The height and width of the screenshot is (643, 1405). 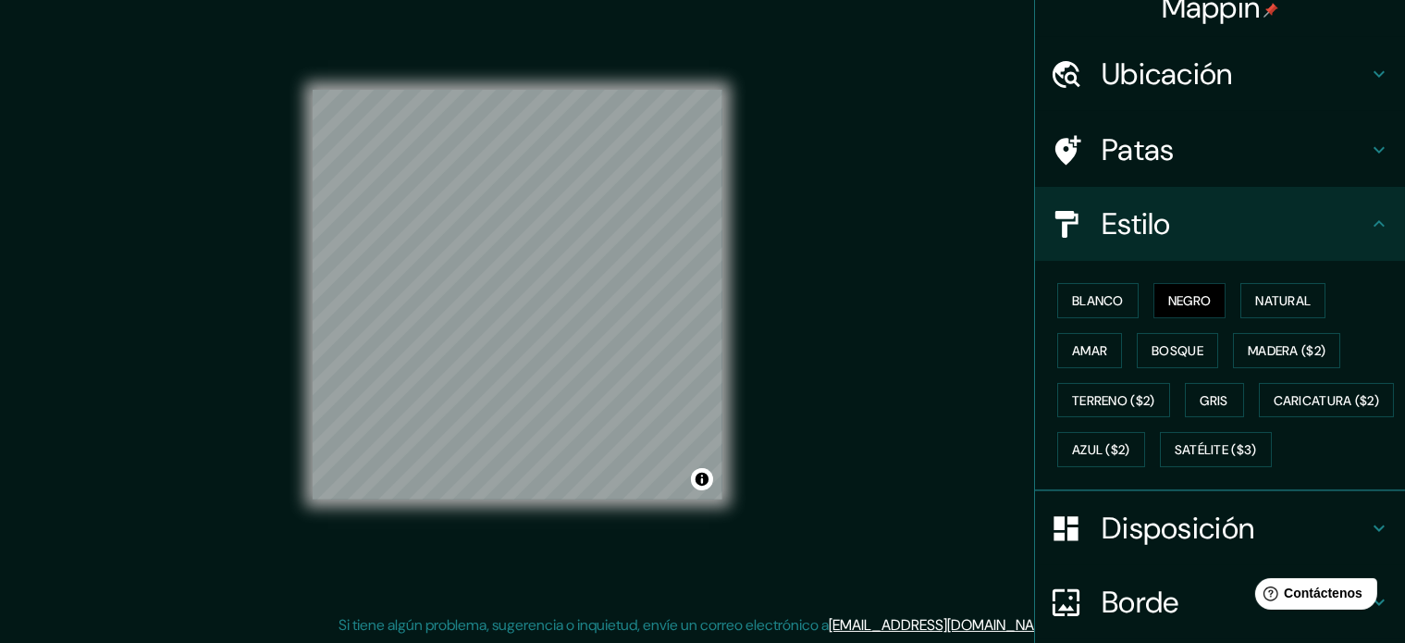 I want to click on font: Terreno ($2), so click(x=1113, y=400).